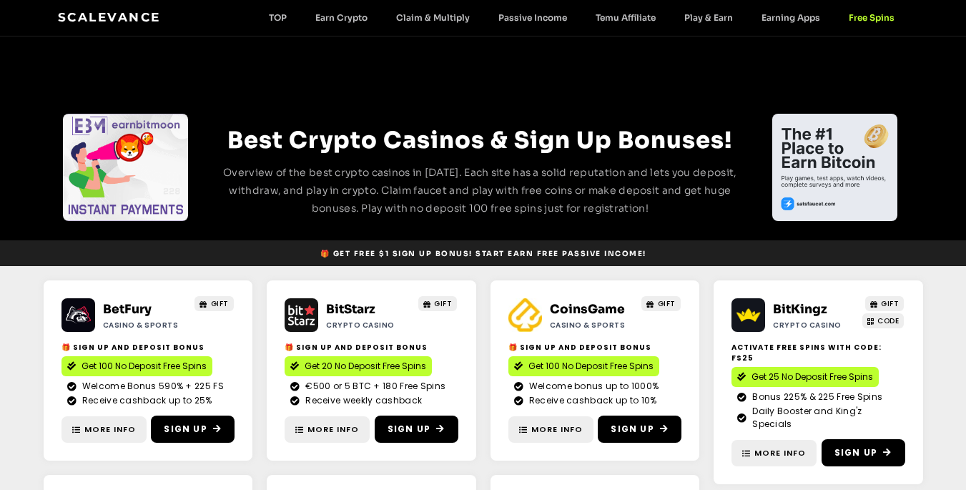 The image size is (966, 490). I want to click on a: BitStarz, so click(351, 309).